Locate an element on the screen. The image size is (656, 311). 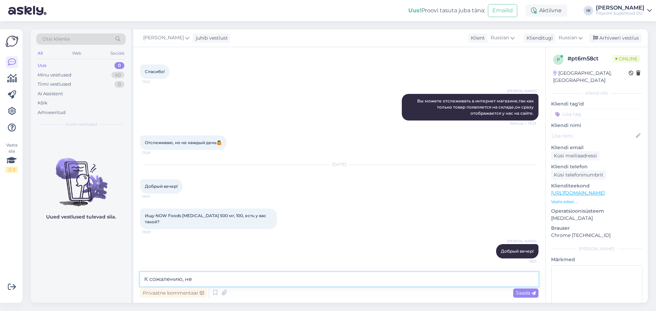
div: Küsi meiliaadressi is located at coordinates (576, 156).